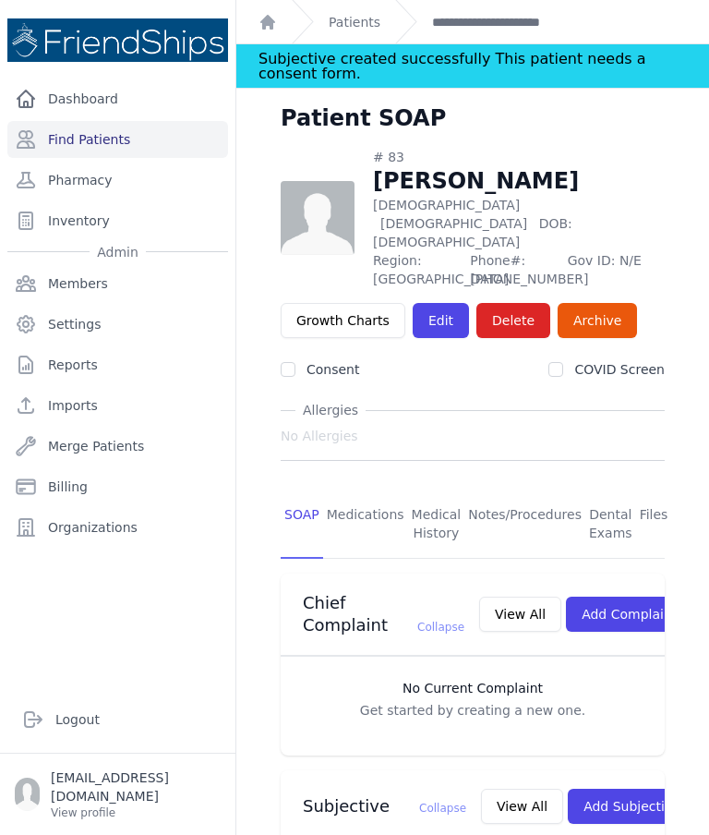 The image size is (709, 835). I want to click on p: Get started by creating a new one., so click(473, 710).